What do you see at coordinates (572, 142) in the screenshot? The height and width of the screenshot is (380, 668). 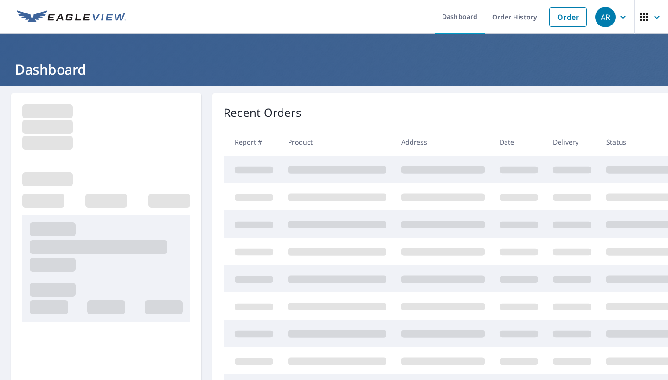 I see `th: Delivery` at bounding box center [572, 142].